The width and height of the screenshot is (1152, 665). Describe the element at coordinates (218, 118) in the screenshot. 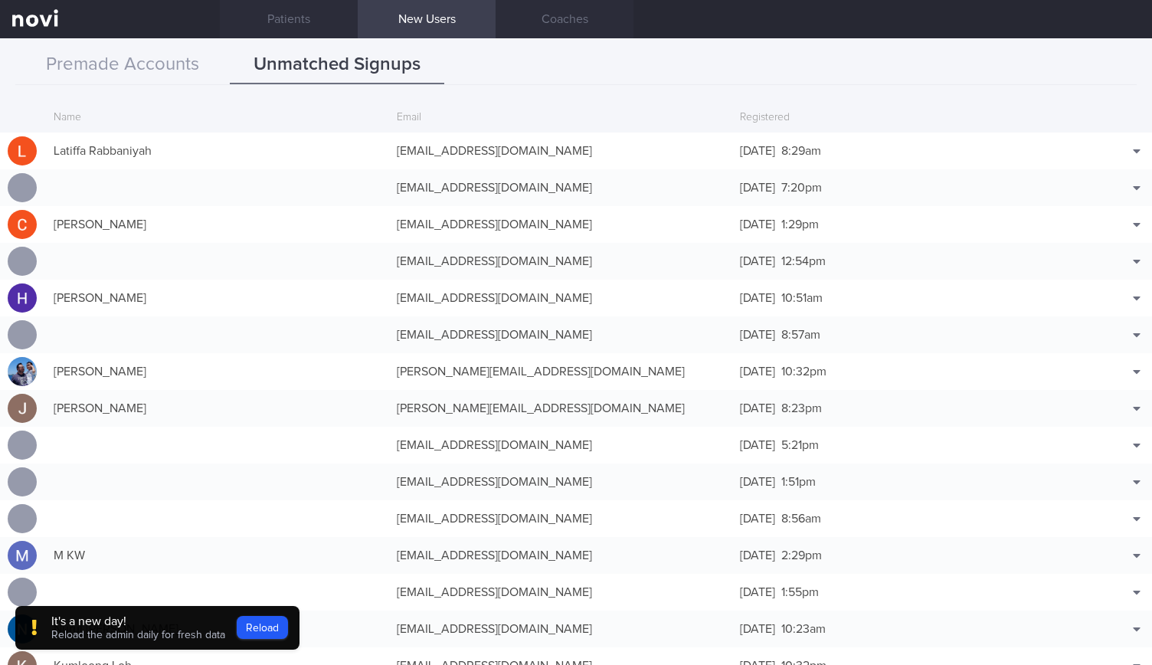

I see `div: Name` at that location.